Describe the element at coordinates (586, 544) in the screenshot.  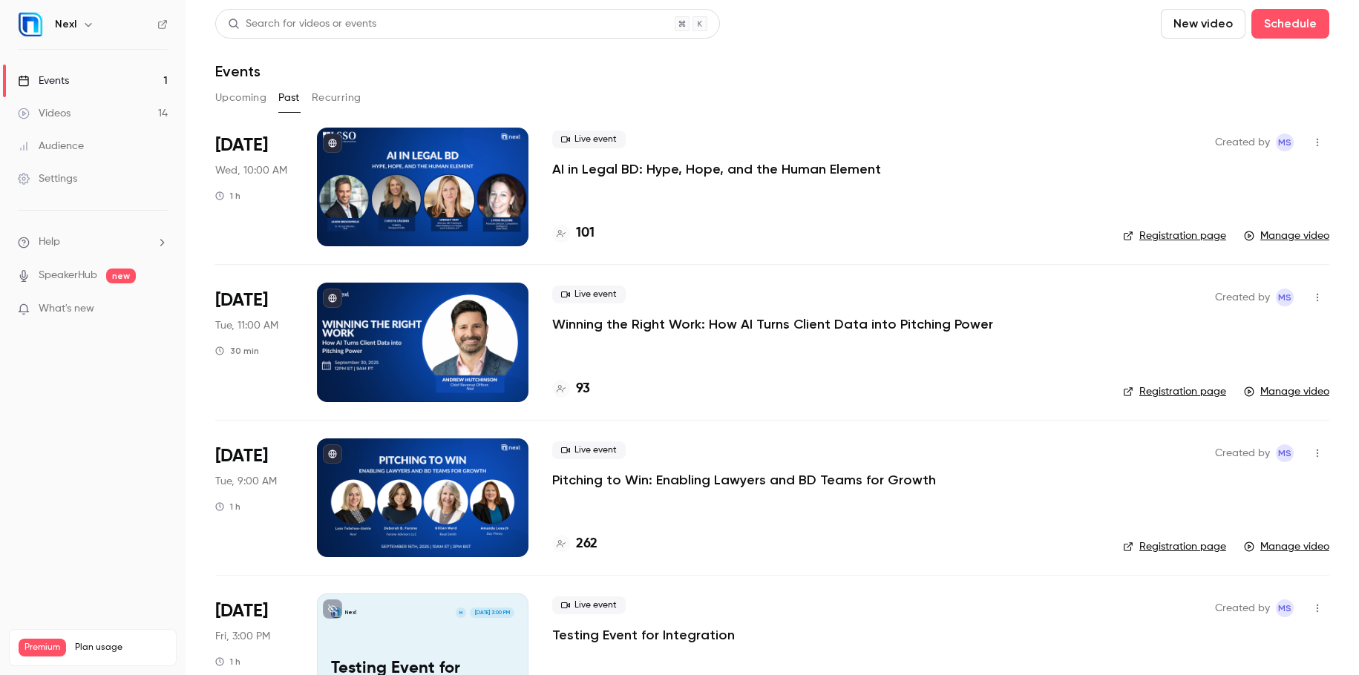
I see `h4: 262` at that location.